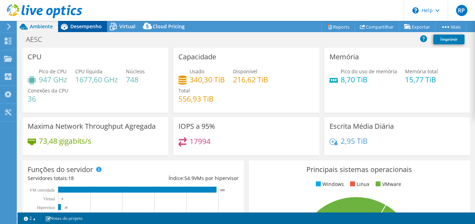 The height and width of the screenshot is (224, 475). I want to click on a: 2, so click(30, 219).